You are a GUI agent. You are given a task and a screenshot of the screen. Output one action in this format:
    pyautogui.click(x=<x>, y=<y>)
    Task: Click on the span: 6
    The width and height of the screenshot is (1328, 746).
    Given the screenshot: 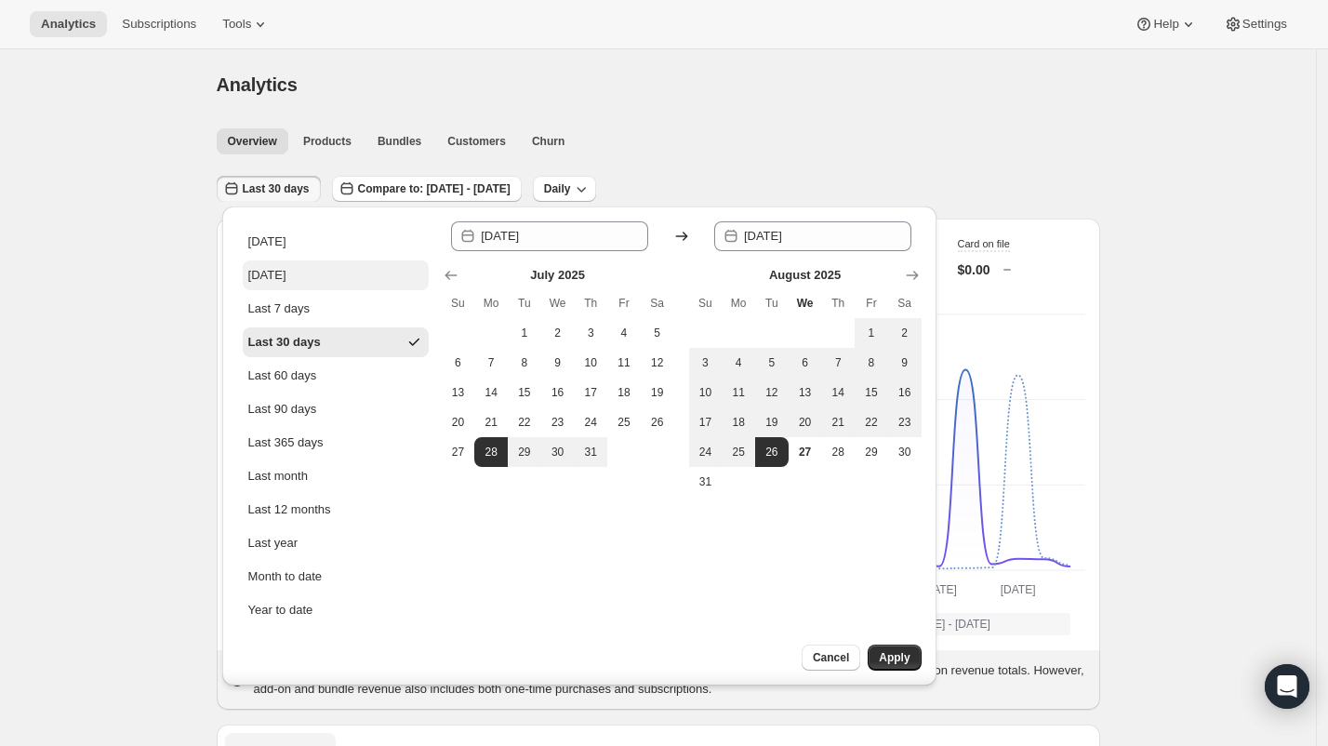 What is the action you would take?
    pyautogui.click(x=806, y=363)
    